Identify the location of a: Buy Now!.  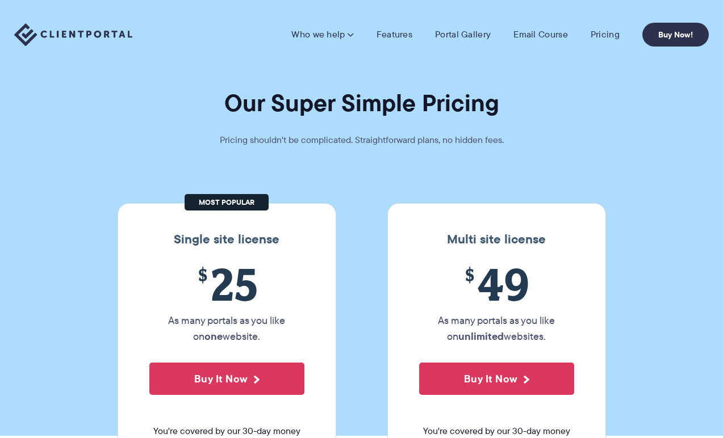
(675, 35).